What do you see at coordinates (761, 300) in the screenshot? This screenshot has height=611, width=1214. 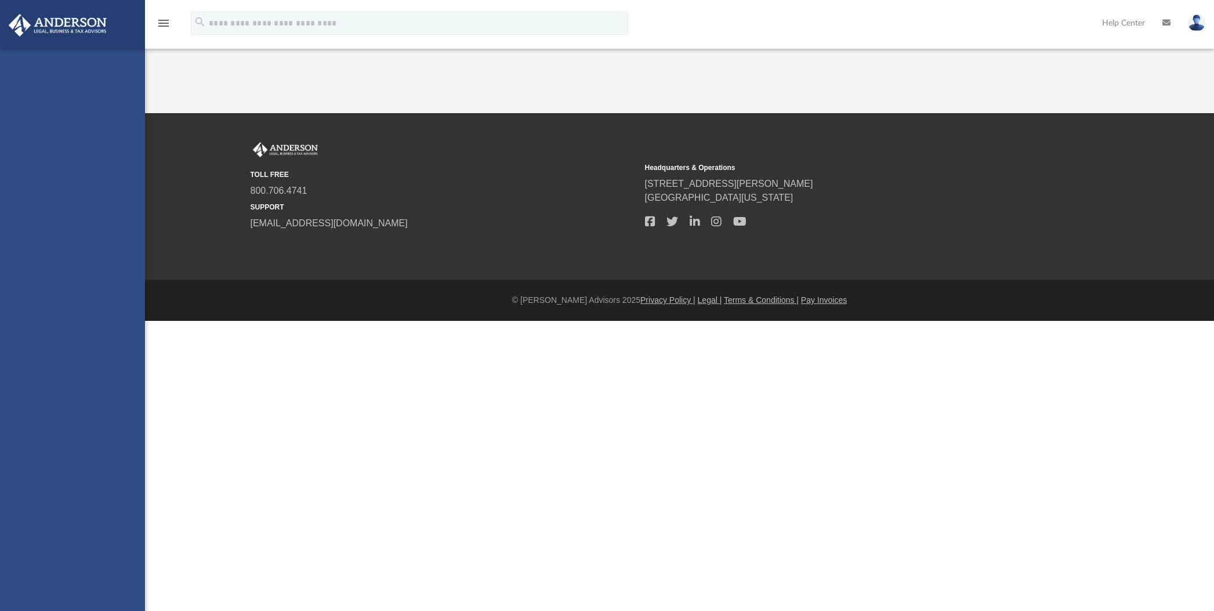 I see `a: Terms & Conditions |` at bounding box center [761, 300].